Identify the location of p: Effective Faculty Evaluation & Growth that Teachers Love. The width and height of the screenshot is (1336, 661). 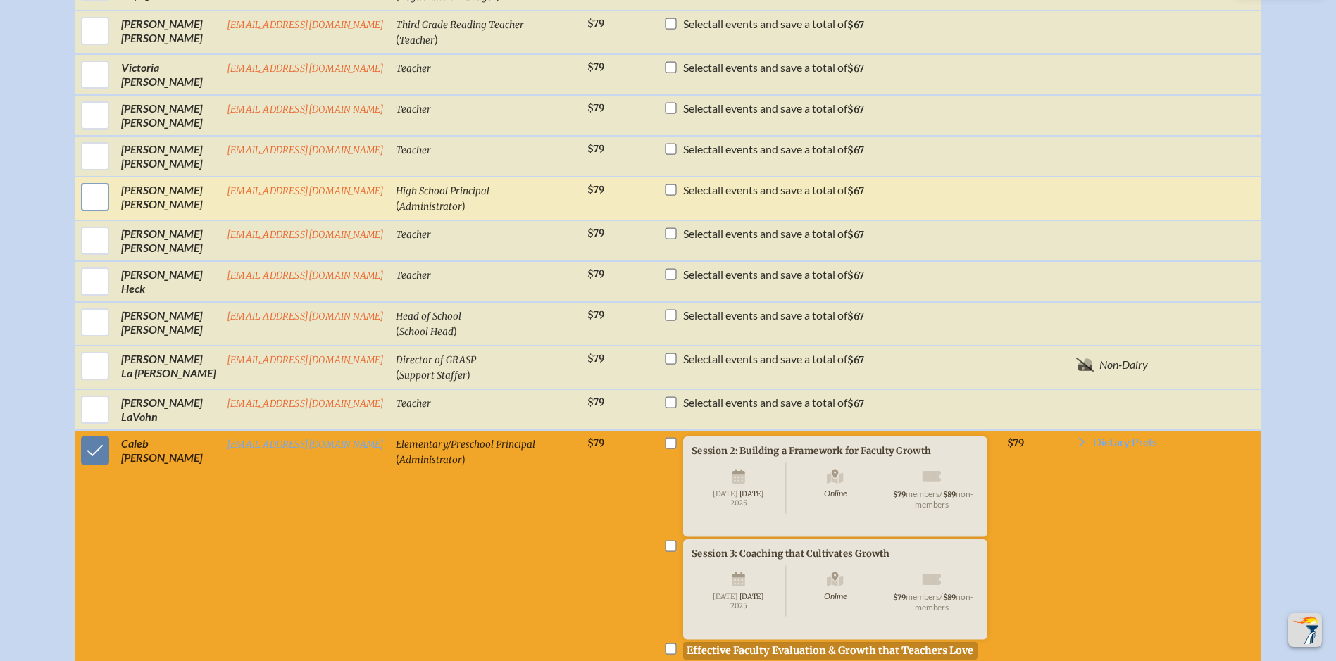
(830, 651).